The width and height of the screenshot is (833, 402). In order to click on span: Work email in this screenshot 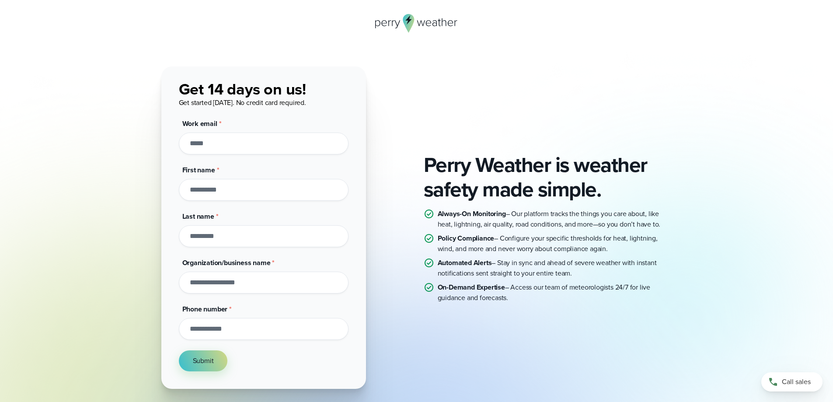, I will do `click(200, 123)`.